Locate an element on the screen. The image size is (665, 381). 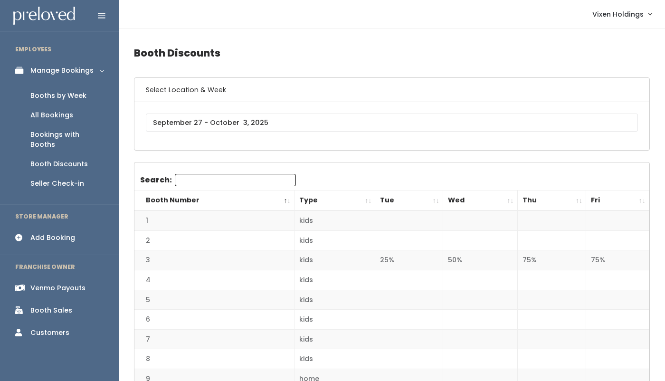
h6: Select Location & Week is located at coordinates (392, 90).